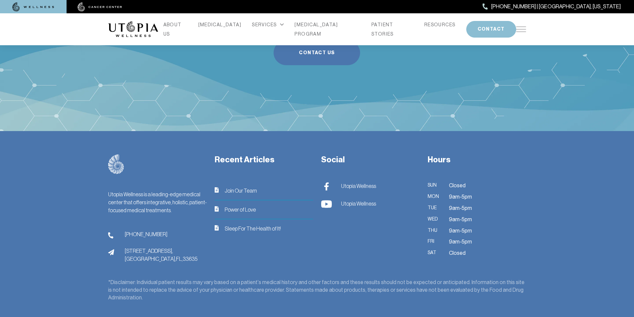  Describe the element at coordinates (435, 220) in the screenshot. I see `span: Wed` at that location.